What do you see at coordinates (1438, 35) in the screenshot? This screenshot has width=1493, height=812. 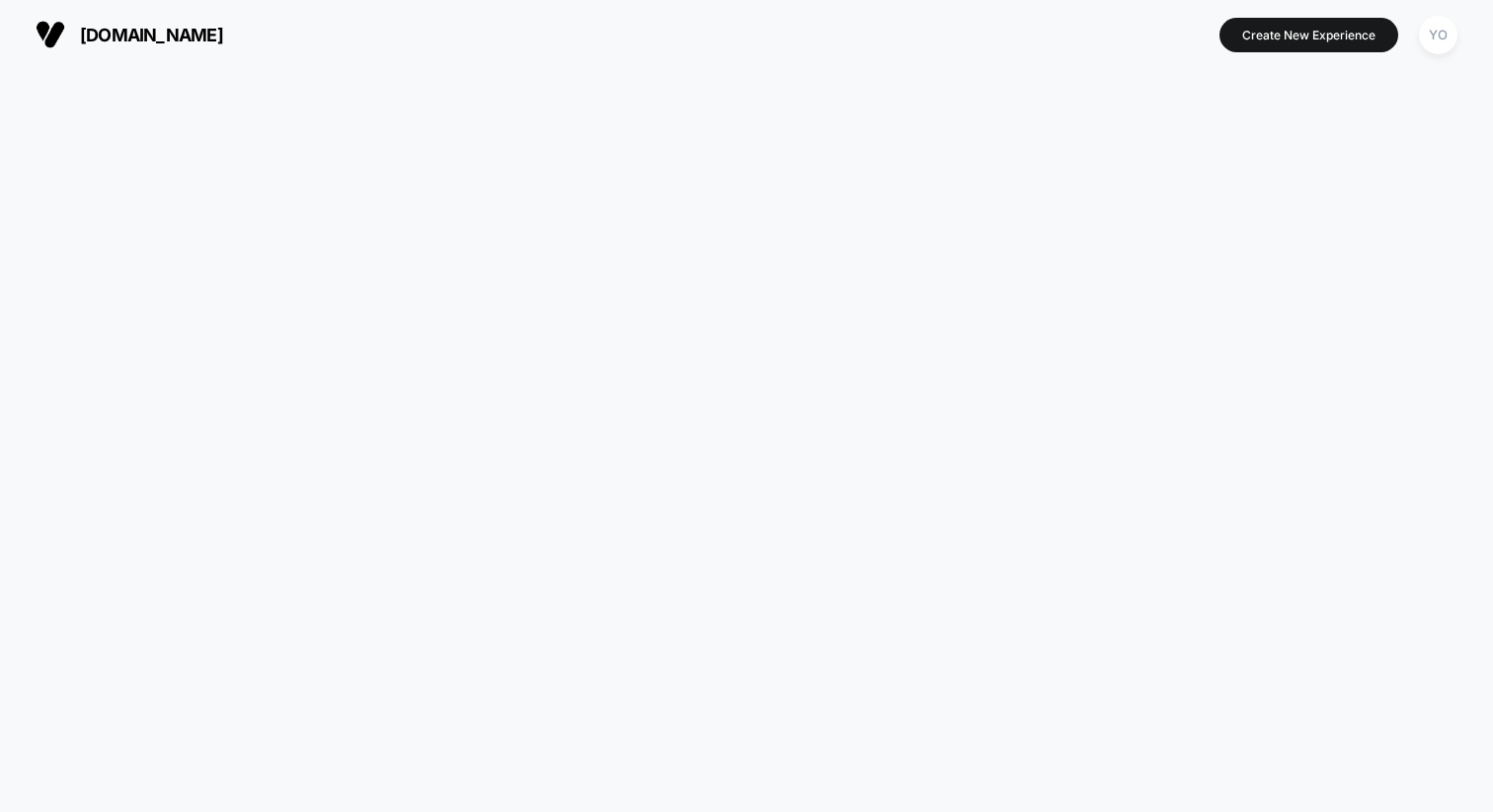 I see `button: YO` at bounding box center [1438, 35].